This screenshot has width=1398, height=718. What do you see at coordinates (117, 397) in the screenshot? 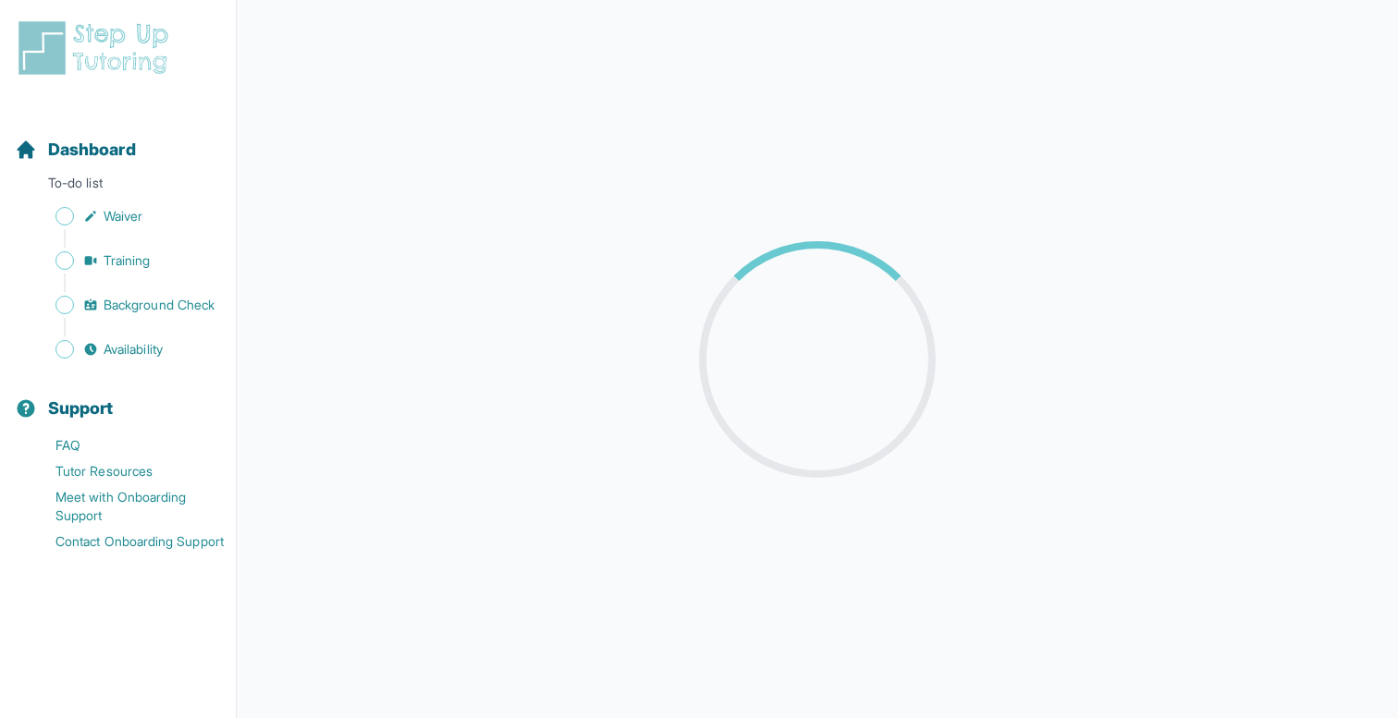
I see `button: Support` at bounding box center [117, 397].